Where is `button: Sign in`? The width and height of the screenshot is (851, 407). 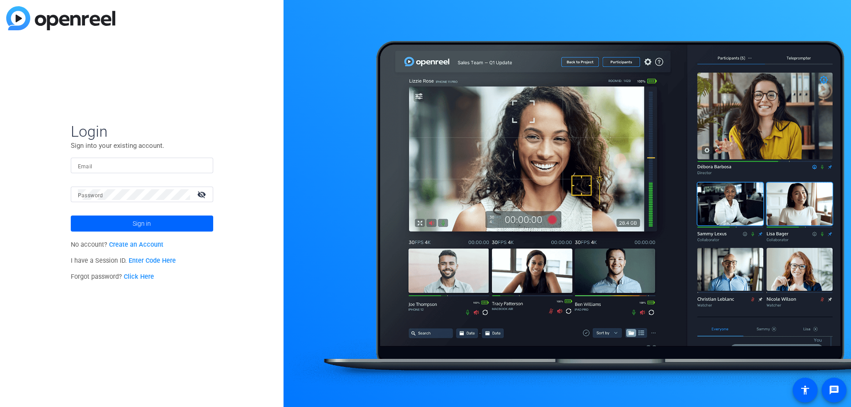
button: Sign in is located at coordinates (142, 223).